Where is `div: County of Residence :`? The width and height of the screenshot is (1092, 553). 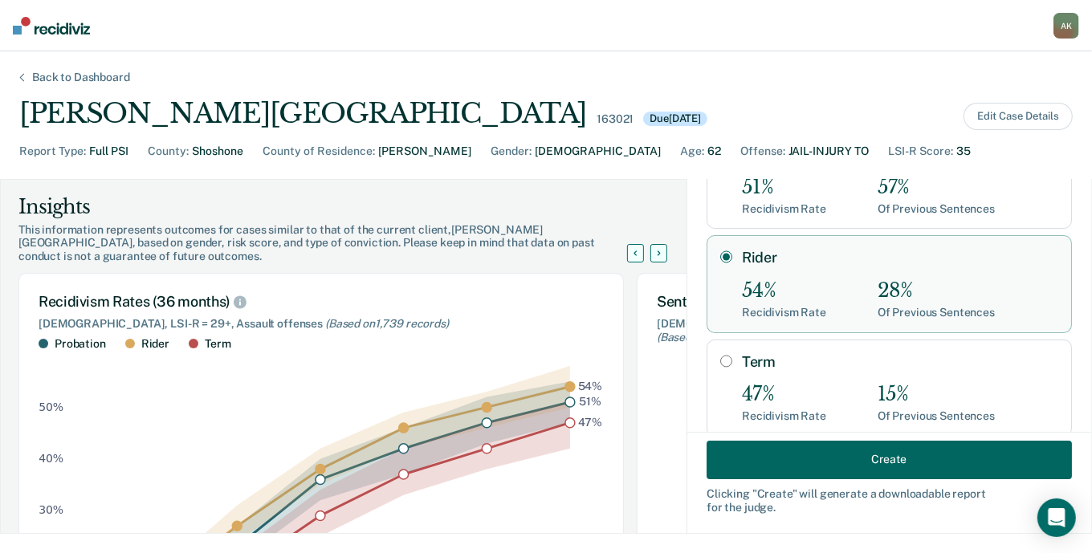
div: County of Residence : is located at coordinates (319, 151).